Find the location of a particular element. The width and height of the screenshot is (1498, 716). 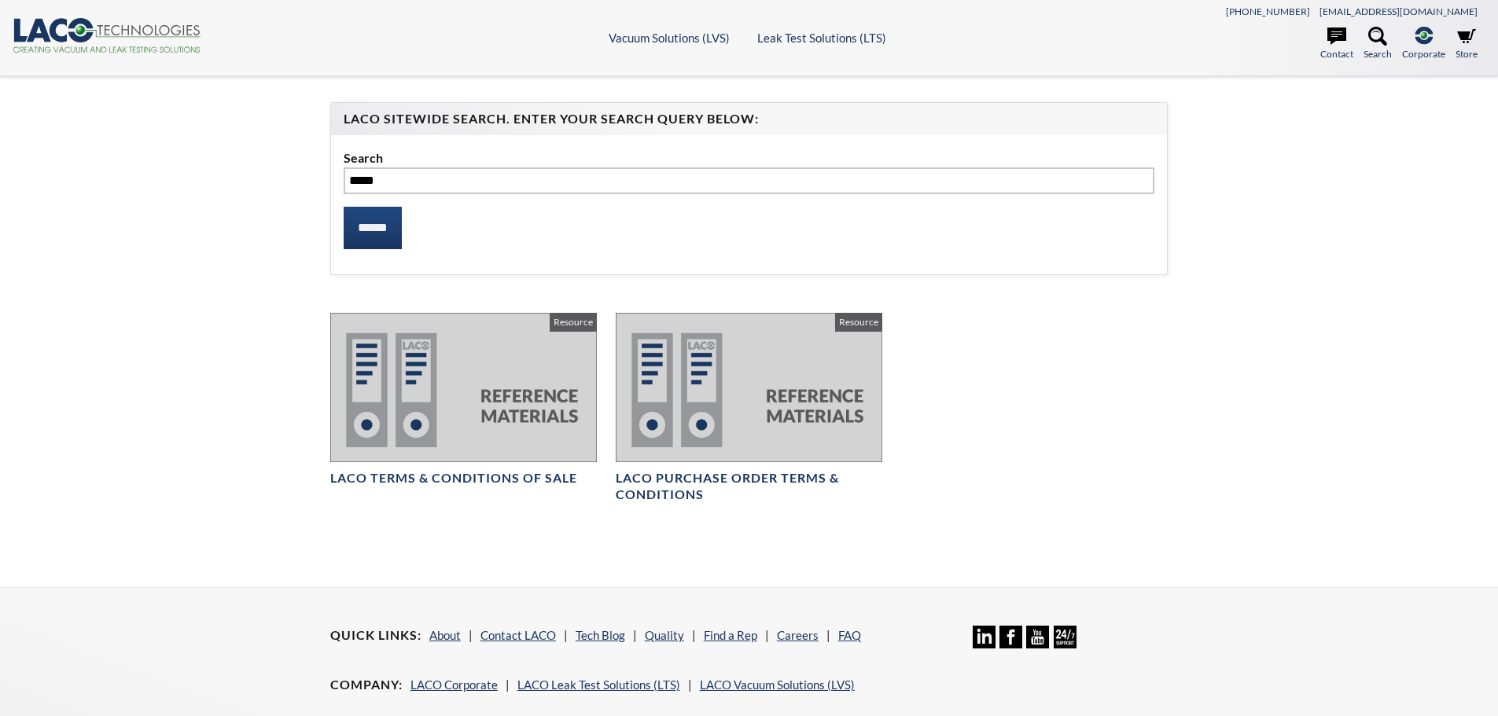

a: About is located at coordinates (445, 635).